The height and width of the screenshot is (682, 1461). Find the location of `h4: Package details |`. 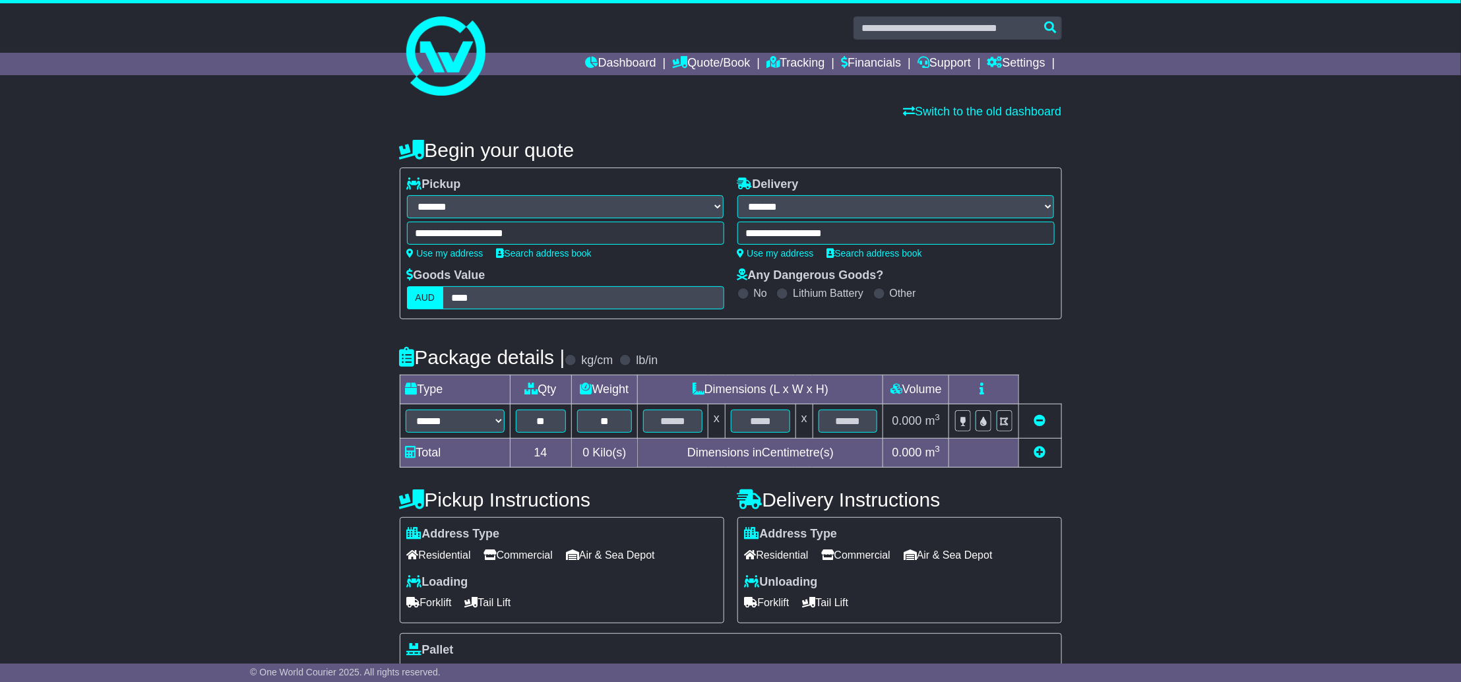

h4: Package details | is located at coordinates (482, 357).